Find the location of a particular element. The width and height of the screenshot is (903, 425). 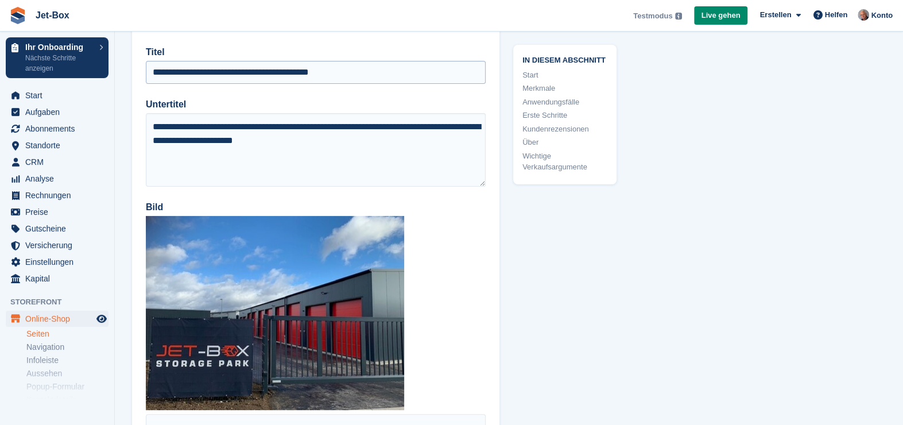

span: Kapital is located at coordinates (60, 278).